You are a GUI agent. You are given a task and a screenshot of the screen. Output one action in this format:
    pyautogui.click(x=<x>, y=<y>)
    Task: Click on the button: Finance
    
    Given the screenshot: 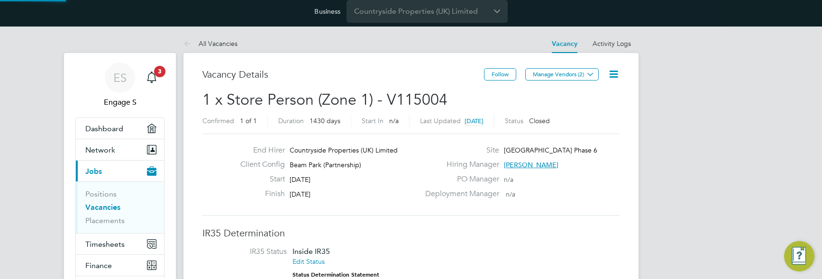 What is the action you would take?
    pyautogui.click(x=120, y=265)
    